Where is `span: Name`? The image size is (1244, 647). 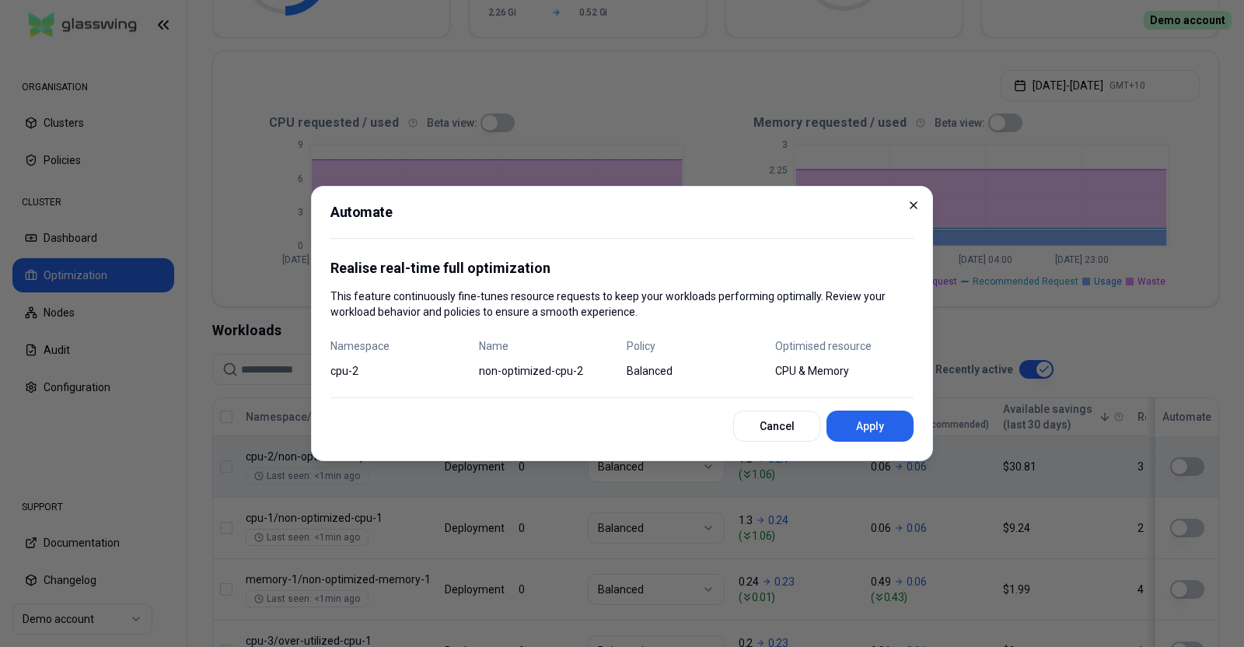 span: Name is located at coordinates (548, 346).